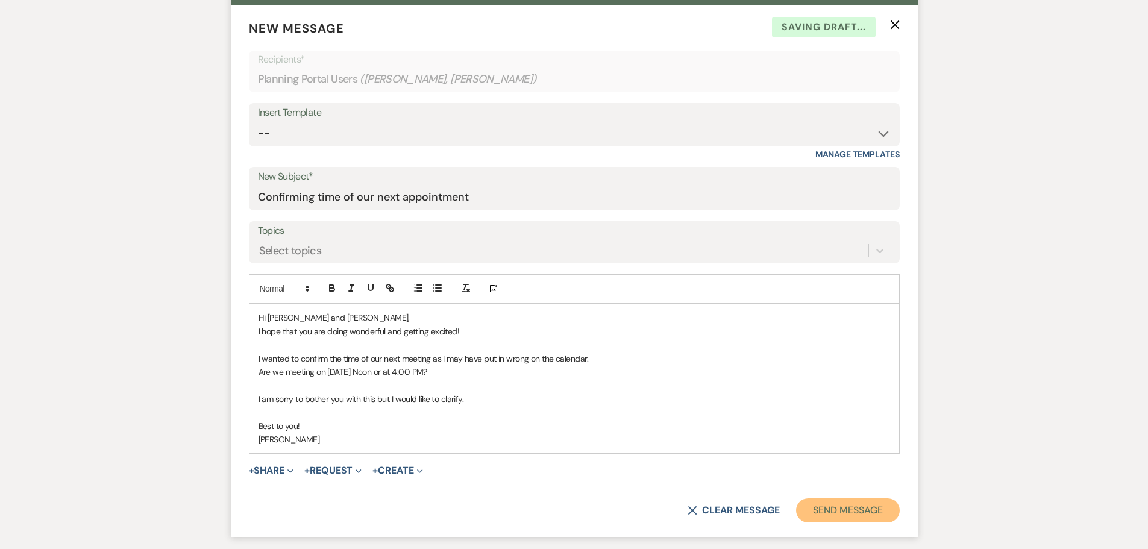  What do you see at coordinates (574, 177) in the screenshot?
I see `label: New Subject*` at bounding box center [574, 177].